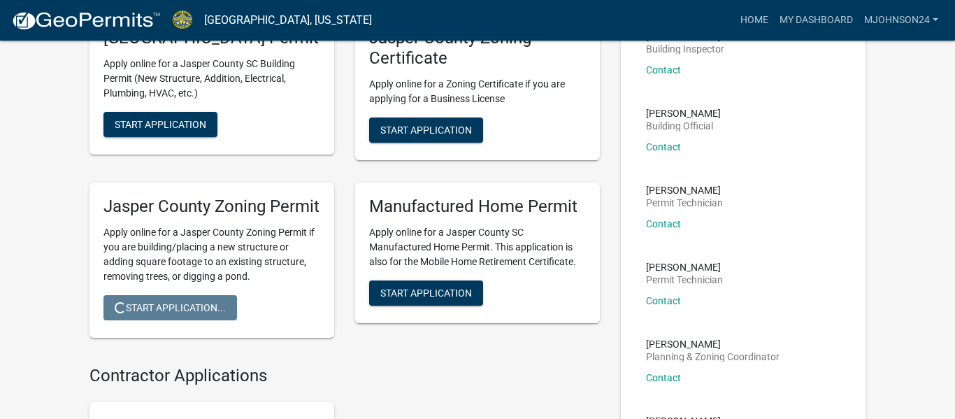 This screenshot has width=955, height=419. I want to click on p: Planning & Zoning Coordinator, so click(713, 357).